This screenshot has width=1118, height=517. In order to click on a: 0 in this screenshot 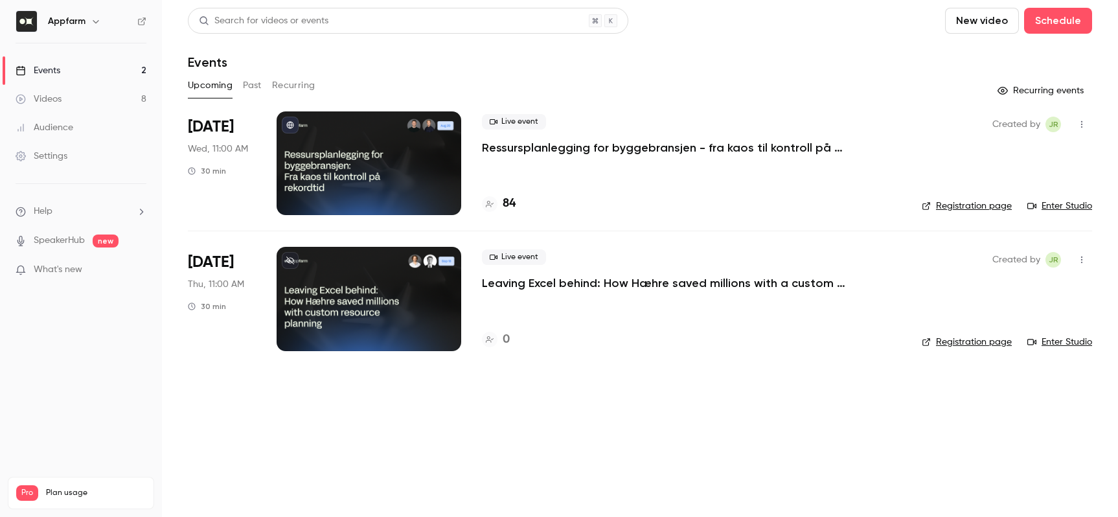, I will do `click(495, 339)`.